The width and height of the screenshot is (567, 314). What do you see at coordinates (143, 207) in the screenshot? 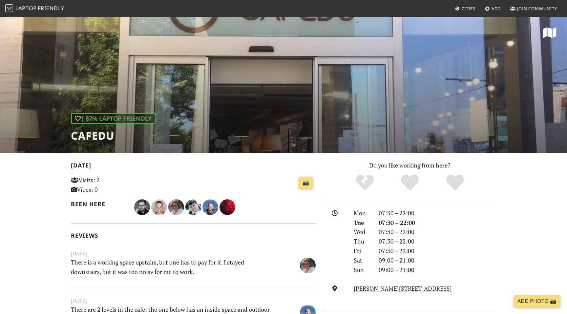
I see `span: Kirill Shmidt` at bounding box center [143, 207].